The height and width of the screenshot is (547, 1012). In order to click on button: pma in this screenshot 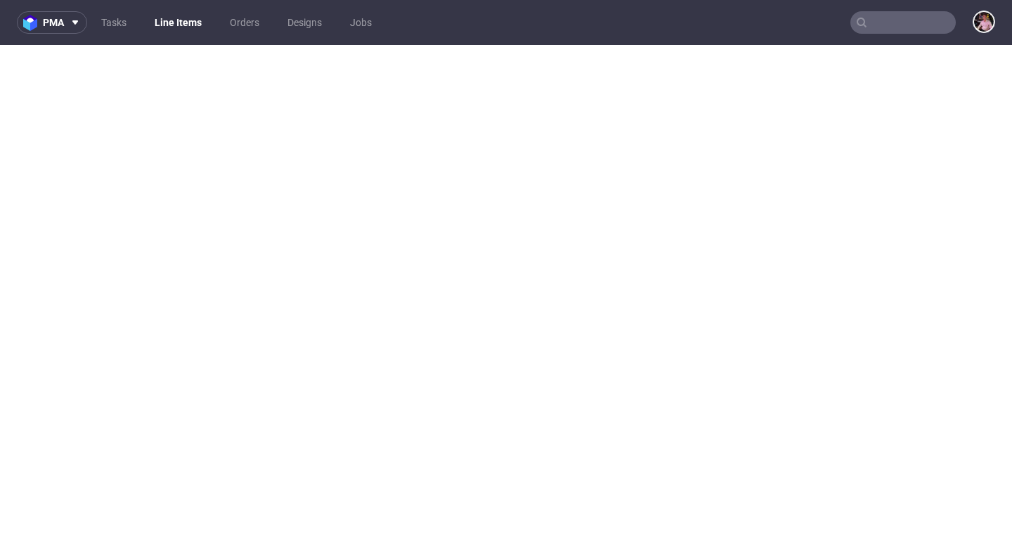, I will do `click(52, 22)`.